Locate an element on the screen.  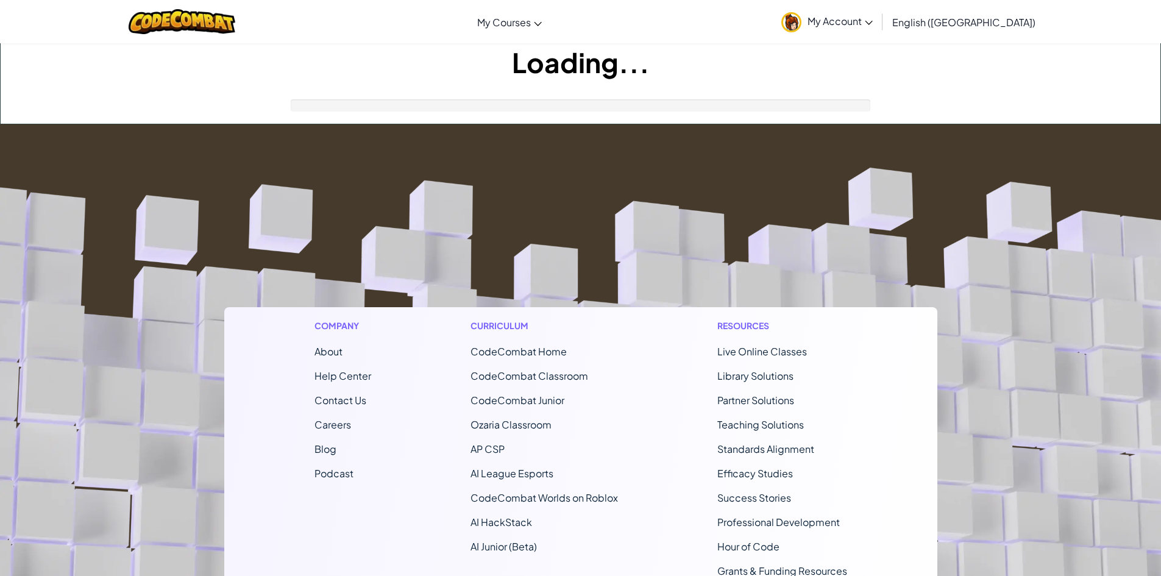
a: Success Stories is located at coordinates (754, 497).